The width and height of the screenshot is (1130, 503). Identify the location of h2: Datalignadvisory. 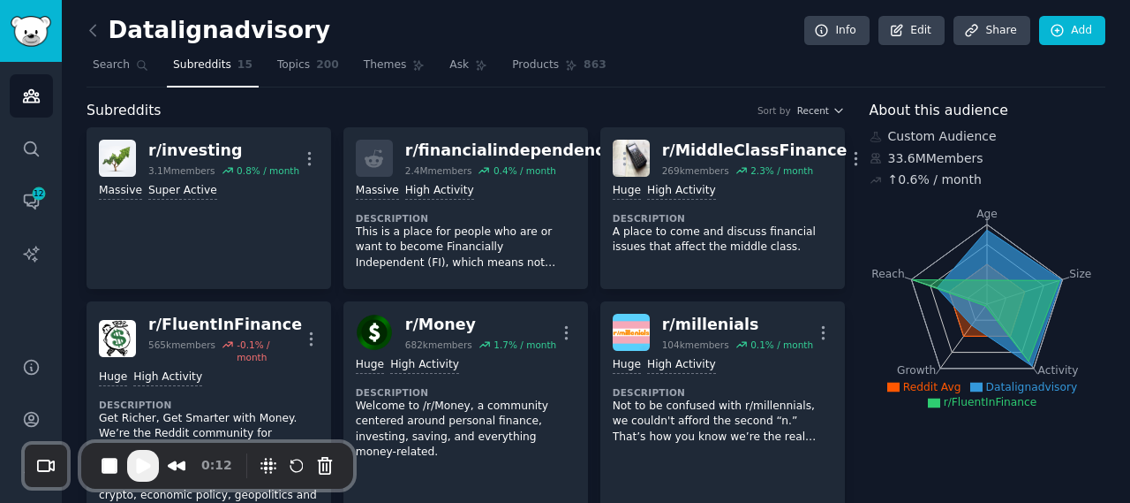
(208, 31).